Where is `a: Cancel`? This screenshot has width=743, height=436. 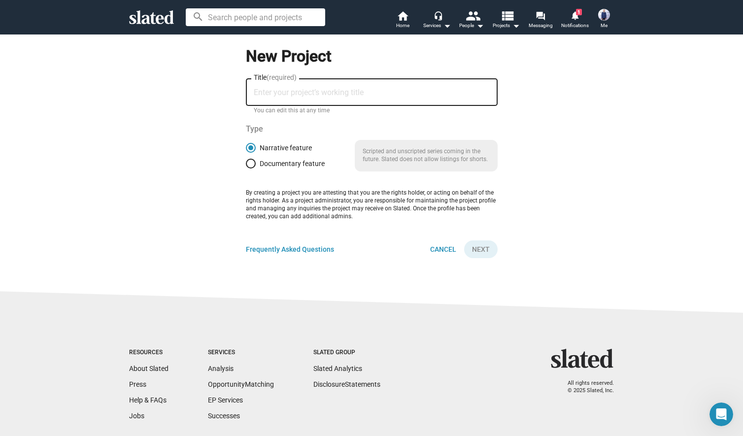 a: Cancel is located at coordinates (443, 249).